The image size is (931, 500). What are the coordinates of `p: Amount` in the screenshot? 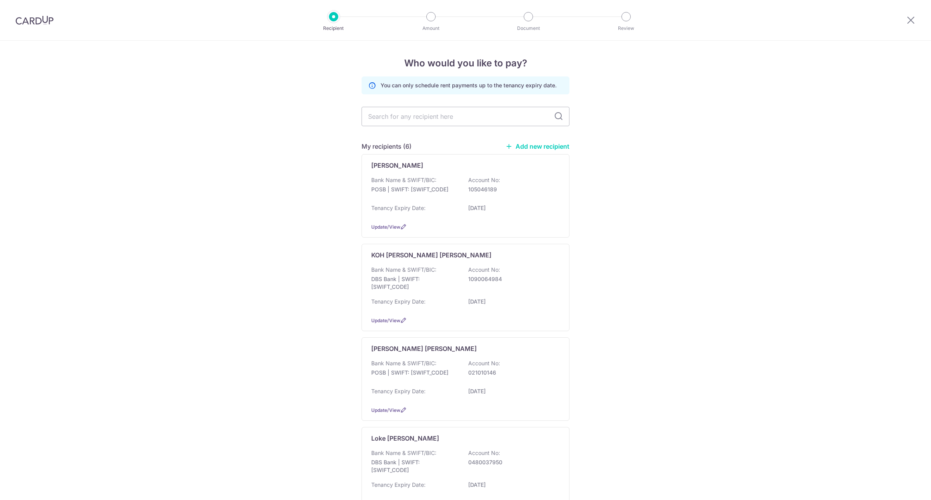 It's located at (431, 28).